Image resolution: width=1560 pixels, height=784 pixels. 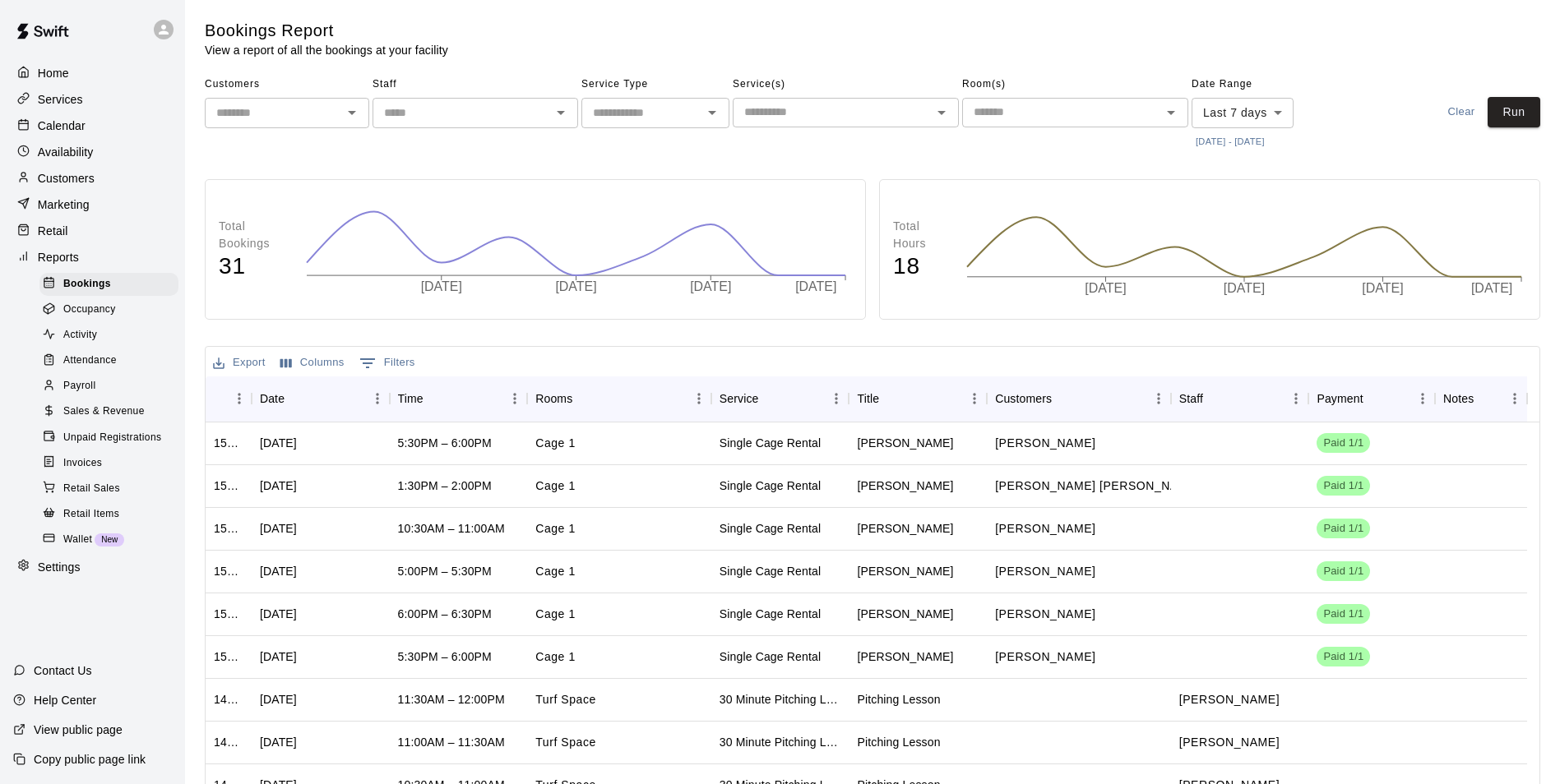 What do you see at coordinates (112, 309) in the screenshot?
I see `a: Occupancy` at bounding box center [112, 309].